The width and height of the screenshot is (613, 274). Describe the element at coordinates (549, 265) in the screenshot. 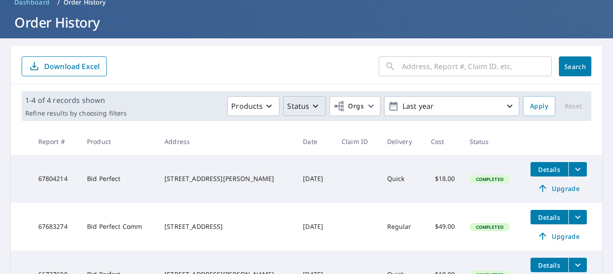

I see `button: detailsBtn-66727600` at that location.